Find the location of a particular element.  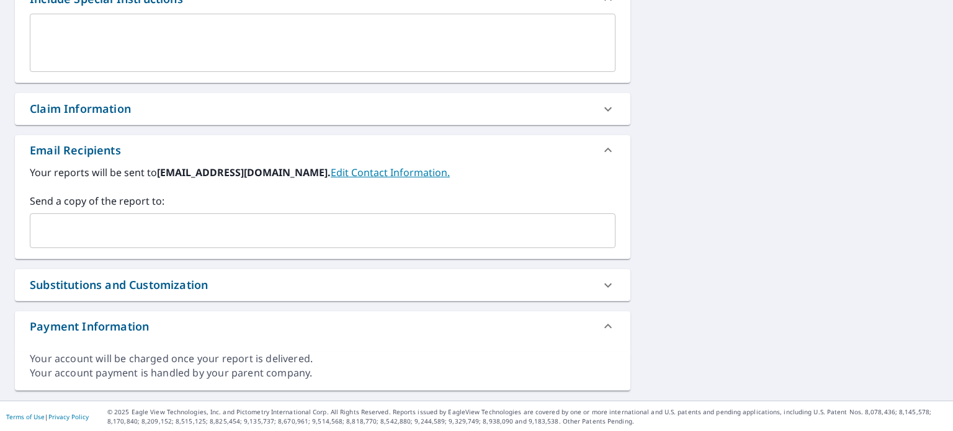

div: Your account payment is handled by your parent company. is located at coordinates (323, 373).